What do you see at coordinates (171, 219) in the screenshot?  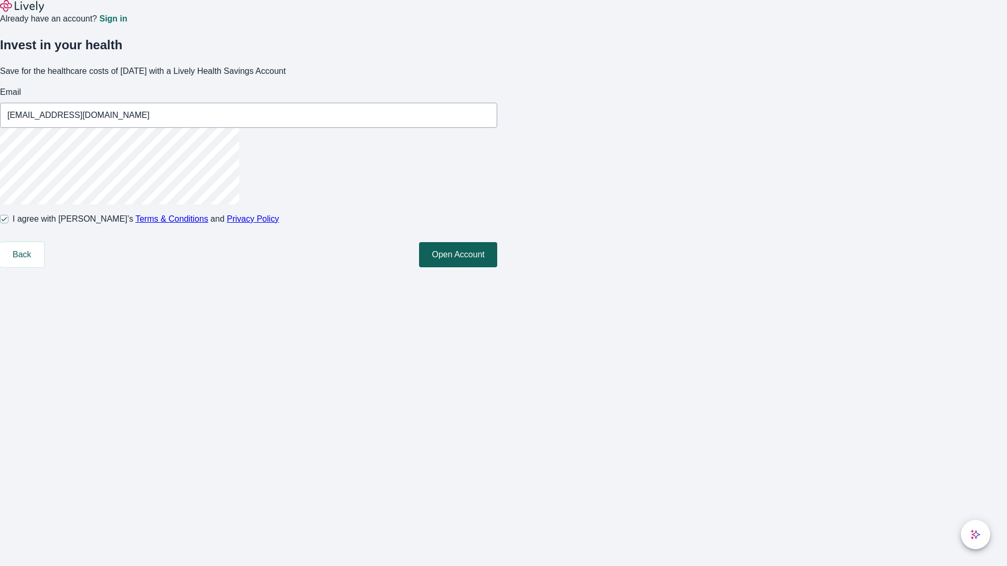 I see `a: Terms & Conditions` at bounding box center [171, 219].